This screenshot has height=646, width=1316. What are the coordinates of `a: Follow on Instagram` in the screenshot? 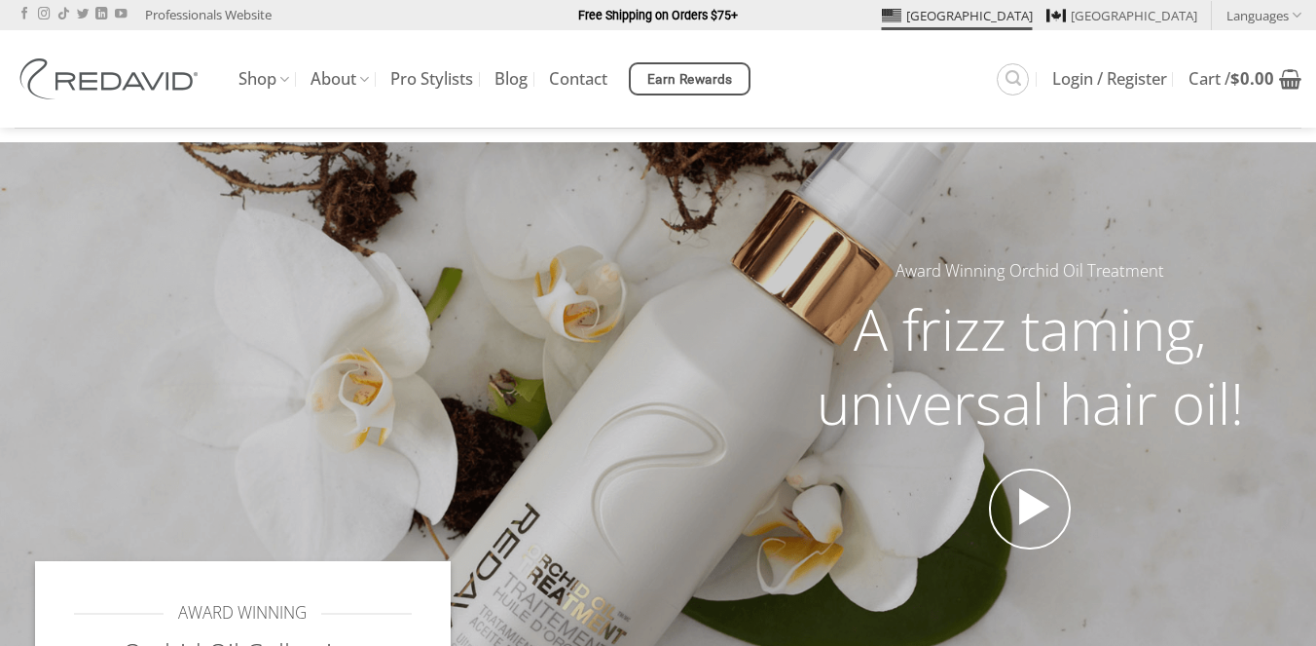 It's located at (44, 15).